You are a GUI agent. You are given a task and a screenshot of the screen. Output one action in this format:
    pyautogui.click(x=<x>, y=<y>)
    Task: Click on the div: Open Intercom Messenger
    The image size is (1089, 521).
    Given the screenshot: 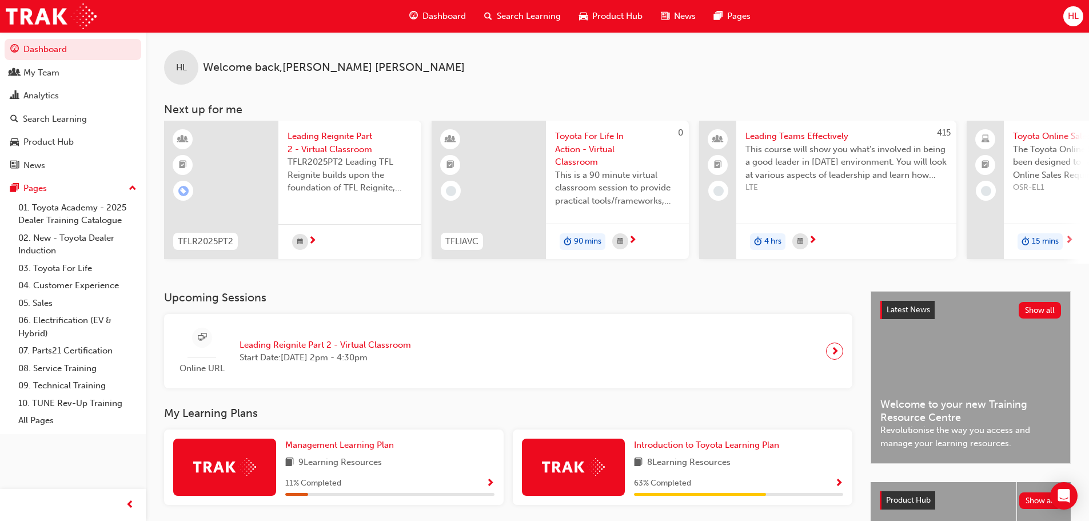 What is the action you would take?
    pyautogui.click(x=1064, y=496)
    